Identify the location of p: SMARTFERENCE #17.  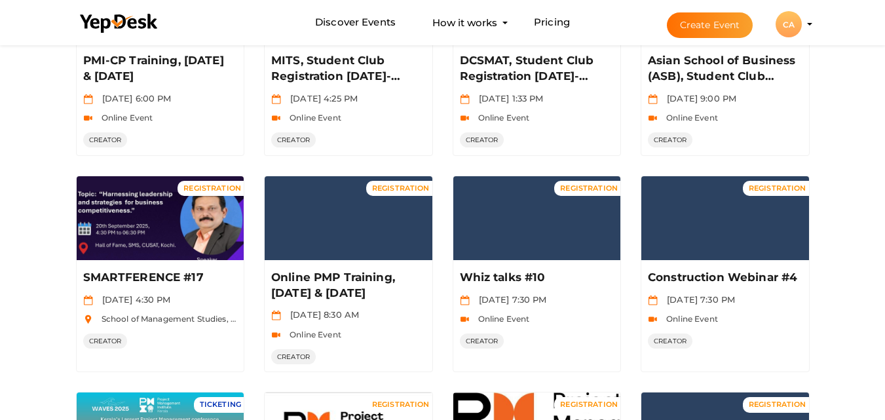
(159, 278).